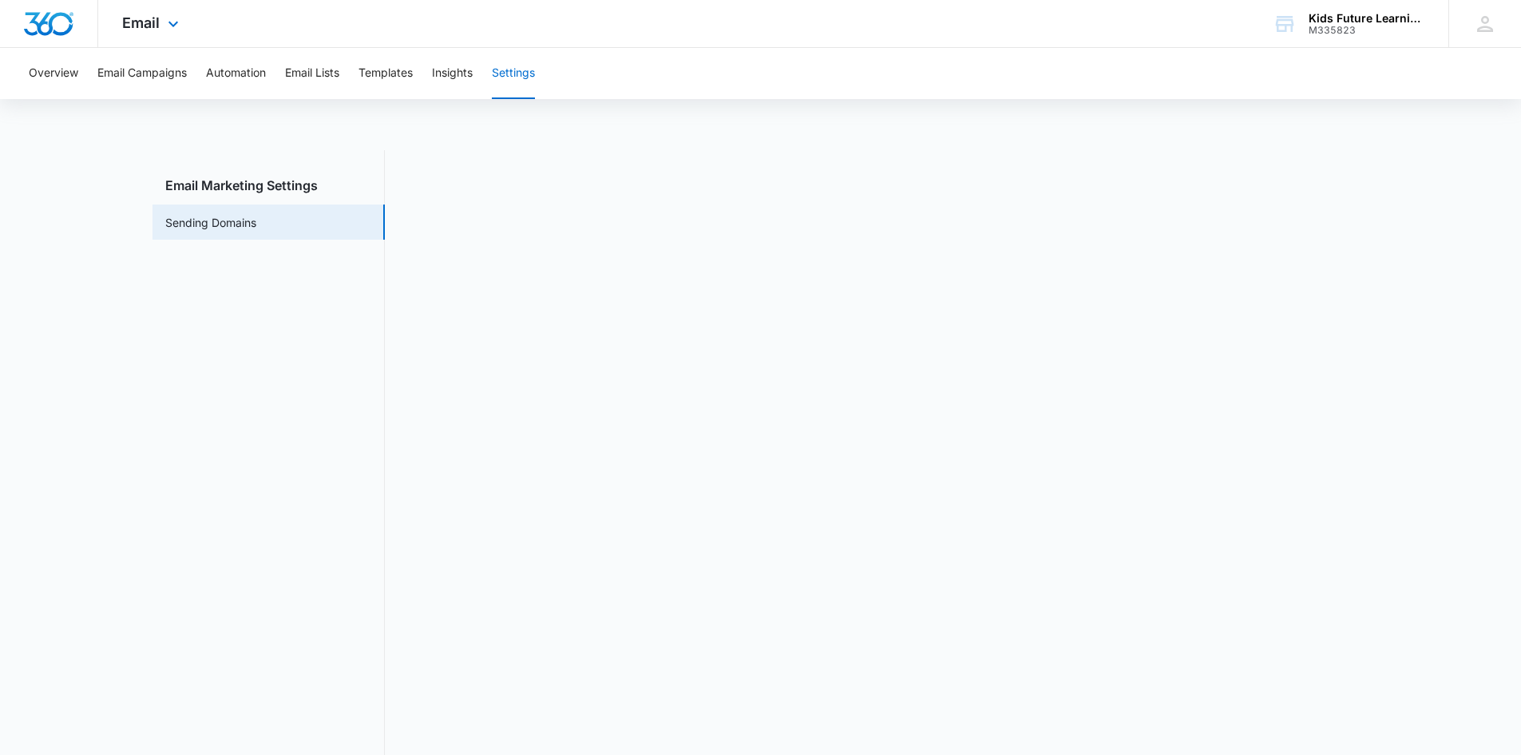 This screenshot has width=1521, height=755. I want to click on div: account id, so click(1367, 30).